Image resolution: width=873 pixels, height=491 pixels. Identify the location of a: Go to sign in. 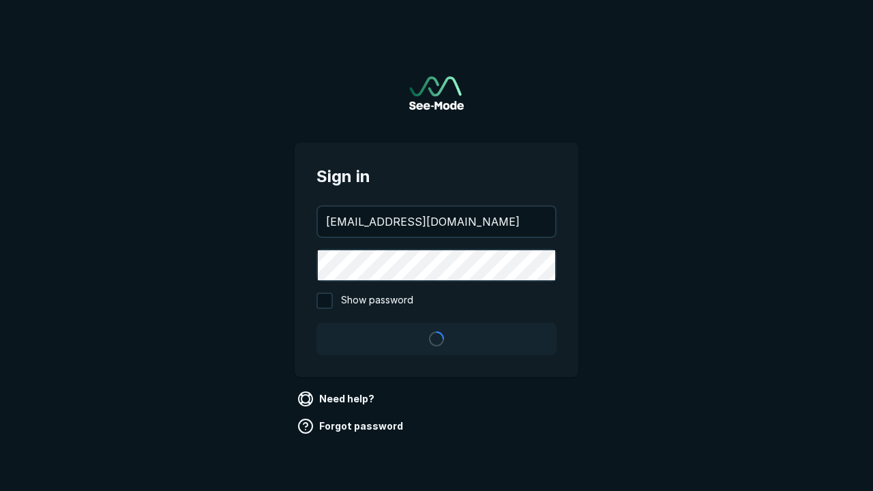
(437, 93).